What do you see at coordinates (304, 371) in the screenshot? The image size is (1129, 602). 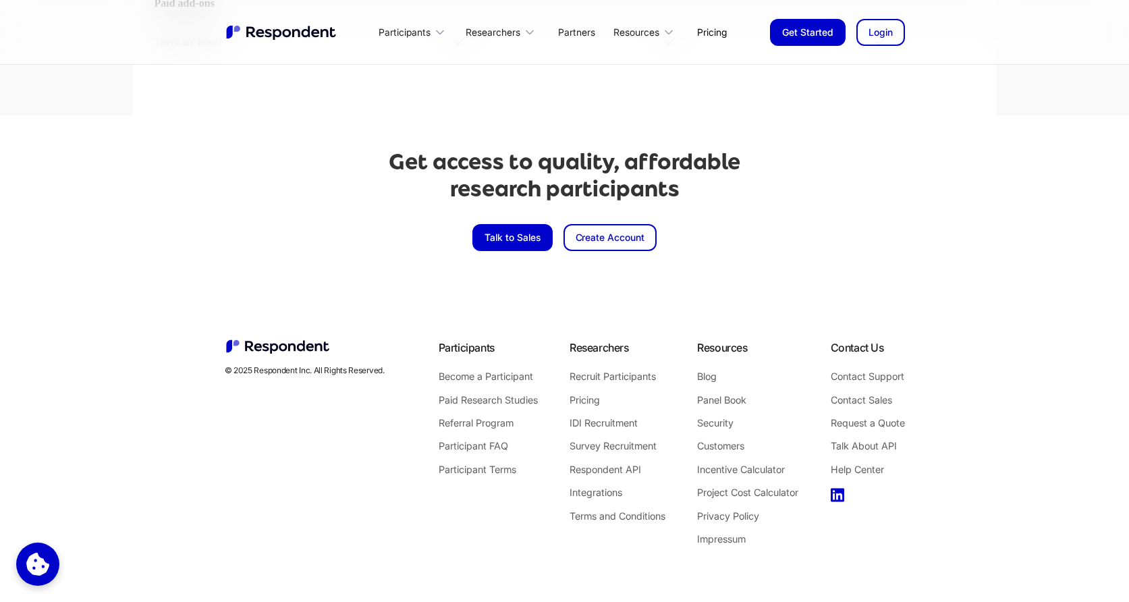 I see `div: © 2025 Respondent Inc. All Rights Reserved.` at bounding box center [304, 371].